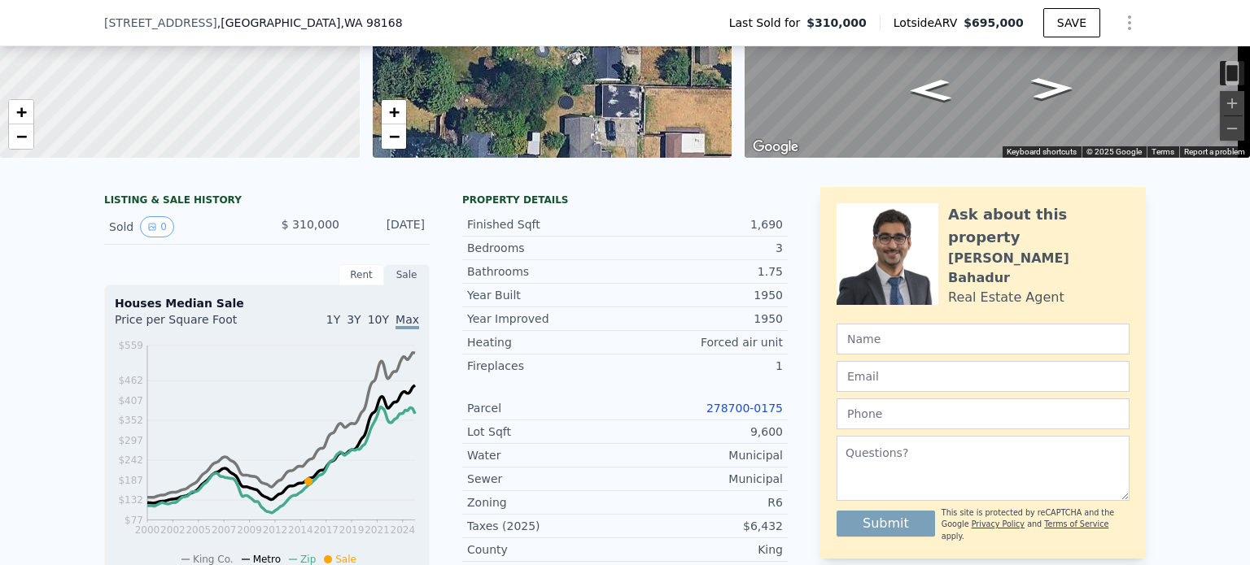 This screenshot has width=1250, height=565. I want to click on a: Report a problem, so click(1214, 151).